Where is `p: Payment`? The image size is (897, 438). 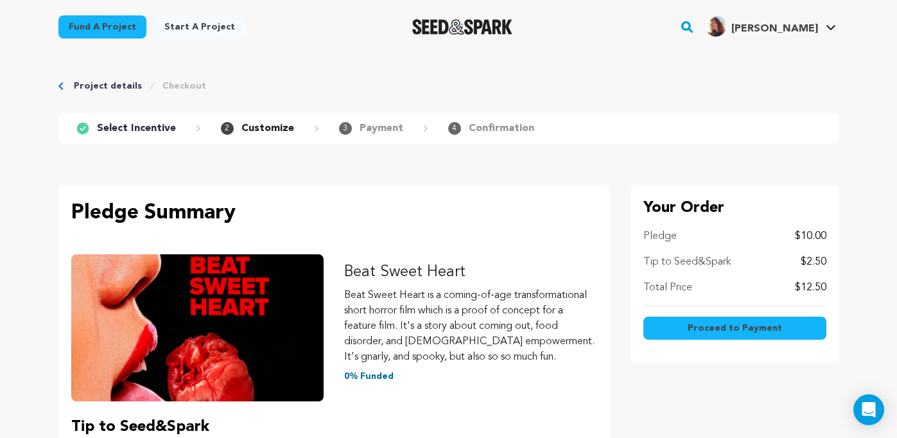
p: Payment is located at coordinates (381, 128).